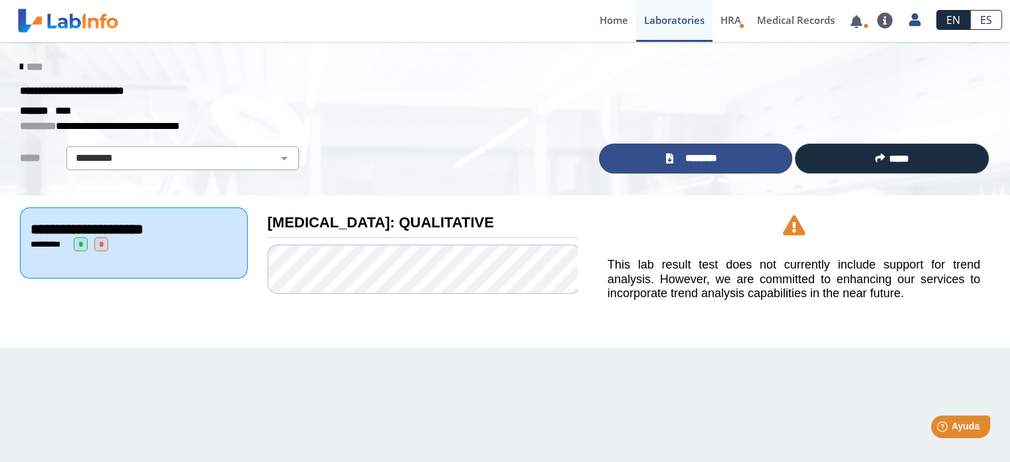 The width and height of the screenshot is (1010, 462). What do you see at coordinates (986, 20) in the screenshot?
I see `a: ES` at bounding box center [986, 20].